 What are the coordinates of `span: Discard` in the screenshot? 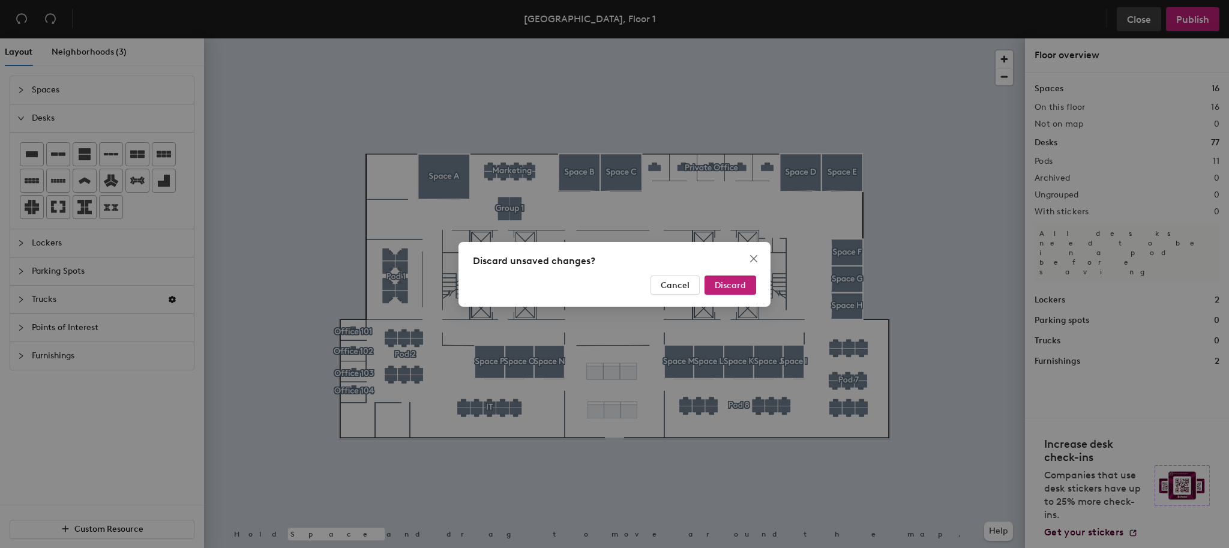 It's located at (730, 284).